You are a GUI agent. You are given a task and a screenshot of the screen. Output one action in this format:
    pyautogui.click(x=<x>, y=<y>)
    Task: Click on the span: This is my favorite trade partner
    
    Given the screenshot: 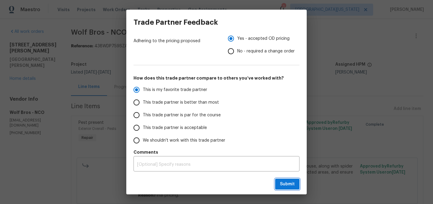 What is the action you would take?
    pyautogui.click(x=175, y=90)
    